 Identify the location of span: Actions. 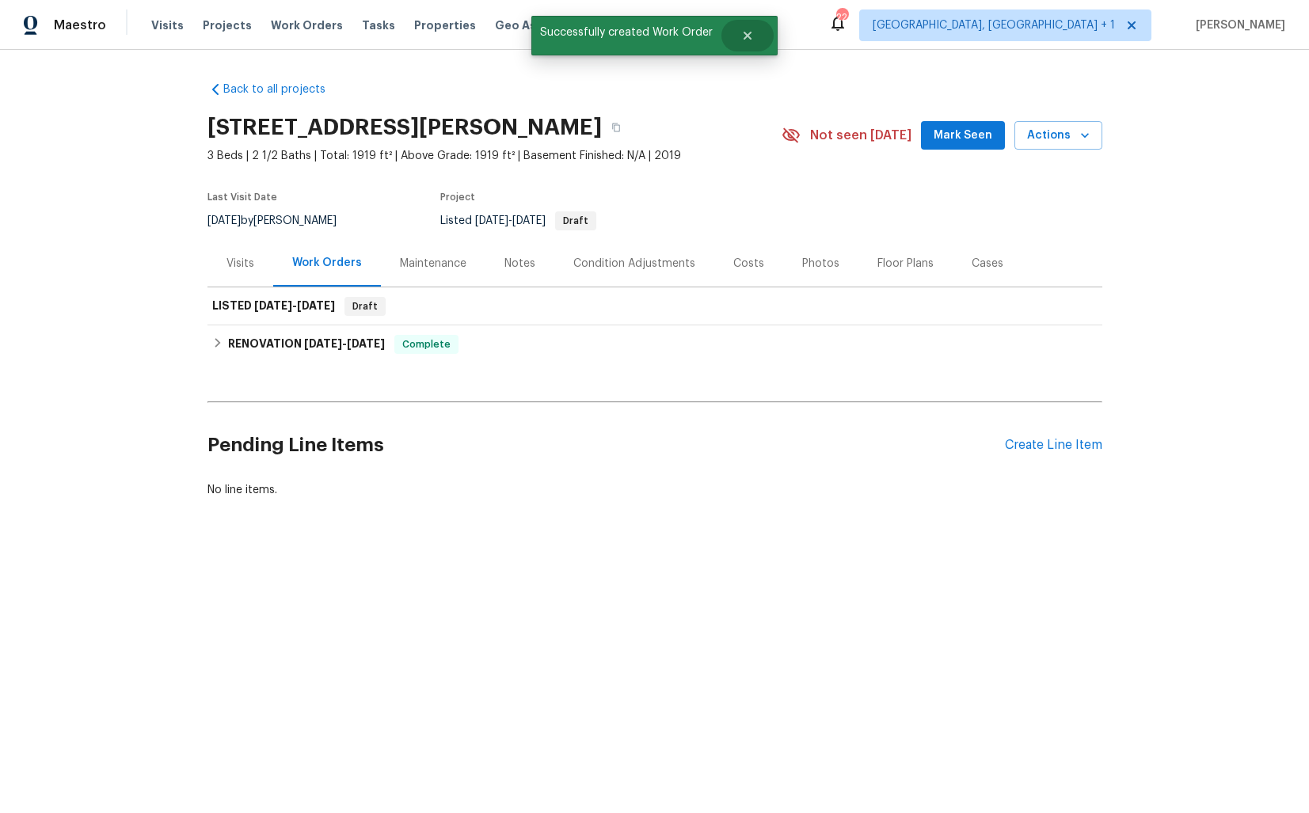
(1058, 135).